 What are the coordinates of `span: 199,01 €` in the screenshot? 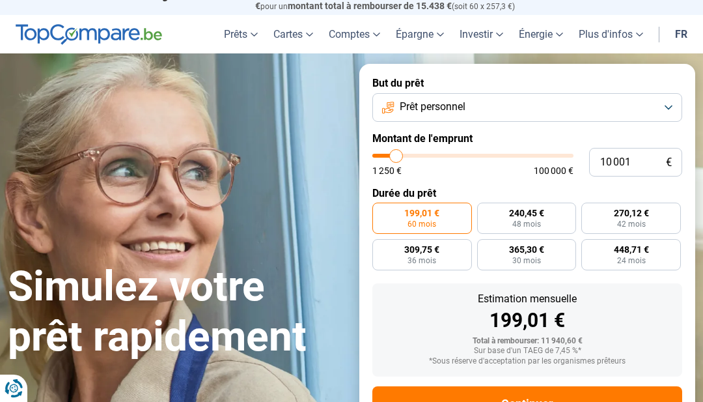 It's located at (422, 213).